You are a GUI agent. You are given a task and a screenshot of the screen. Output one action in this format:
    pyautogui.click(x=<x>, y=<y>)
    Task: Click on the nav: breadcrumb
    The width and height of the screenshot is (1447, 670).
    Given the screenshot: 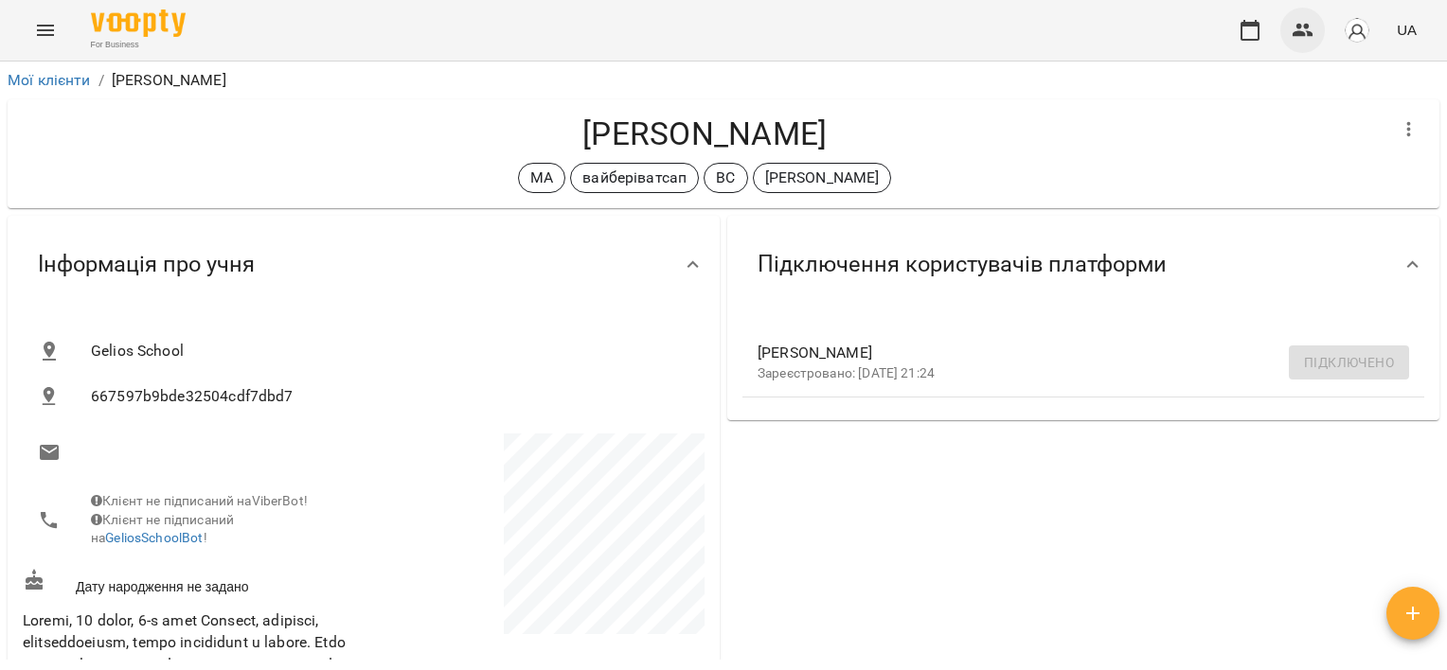 What is the action you would take?
    pyautogui.click(x=723, y=80)
    